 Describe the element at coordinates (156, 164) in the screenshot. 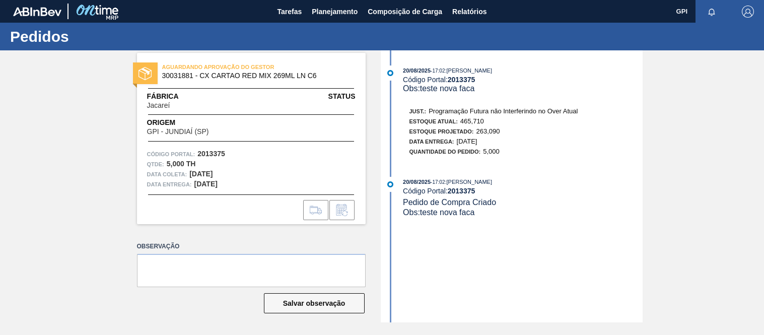

I see `span: Qtde :` at that location.